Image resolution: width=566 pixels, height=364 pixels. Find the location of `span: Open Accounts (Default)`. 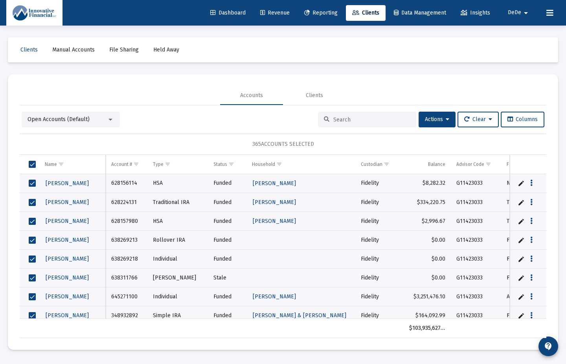

span: Open Accounts (Default) is located at coordinates (59, 119).